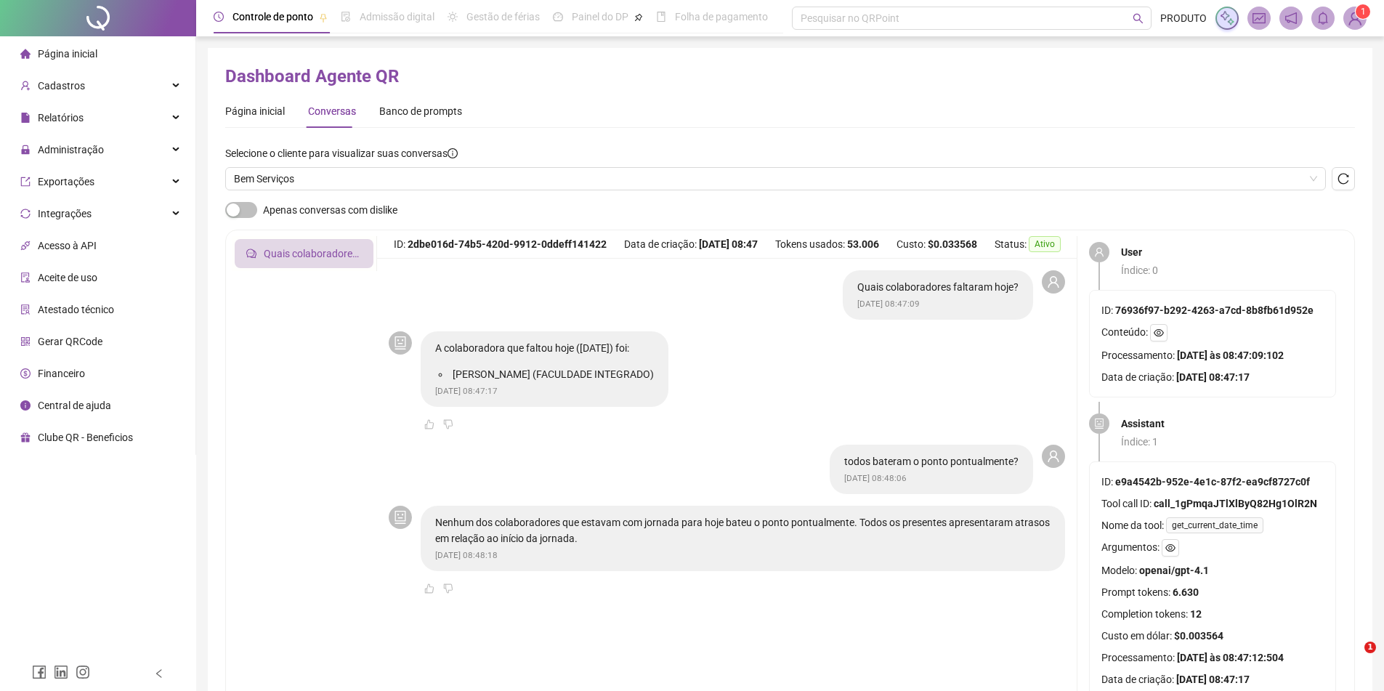 The width and height of the screenshot is (1384, 691). Describe the element at coordinates (346, 17) in the screenshot. I see `span: file-done` at that location.